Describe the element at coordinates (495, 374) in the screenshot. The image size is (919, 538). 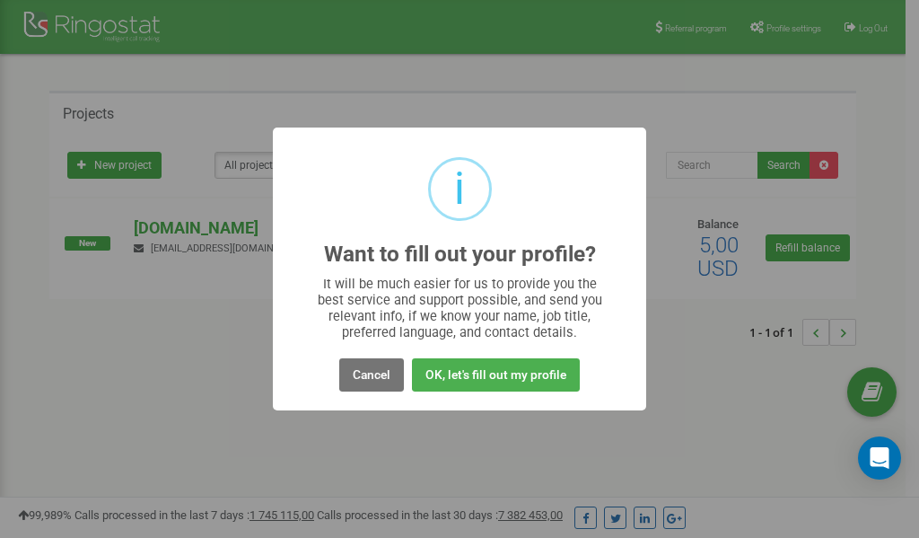
I see `button: OK, let's fill out my profile` at that location.